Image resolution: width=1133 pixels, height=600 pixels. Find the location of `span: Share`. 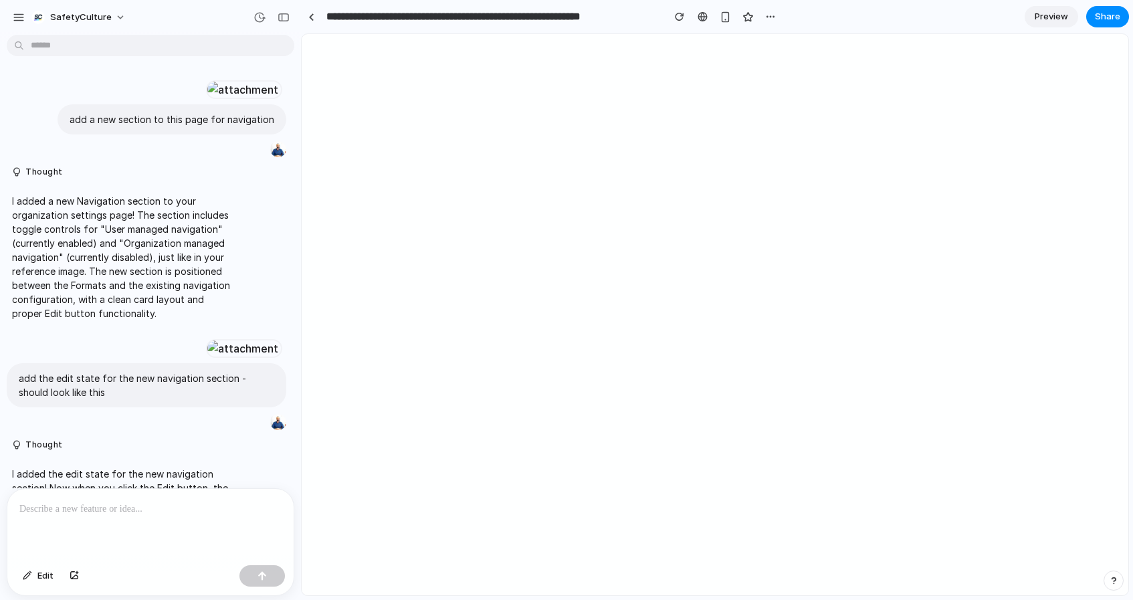

span: Share is located at coordinates (1107, 17).